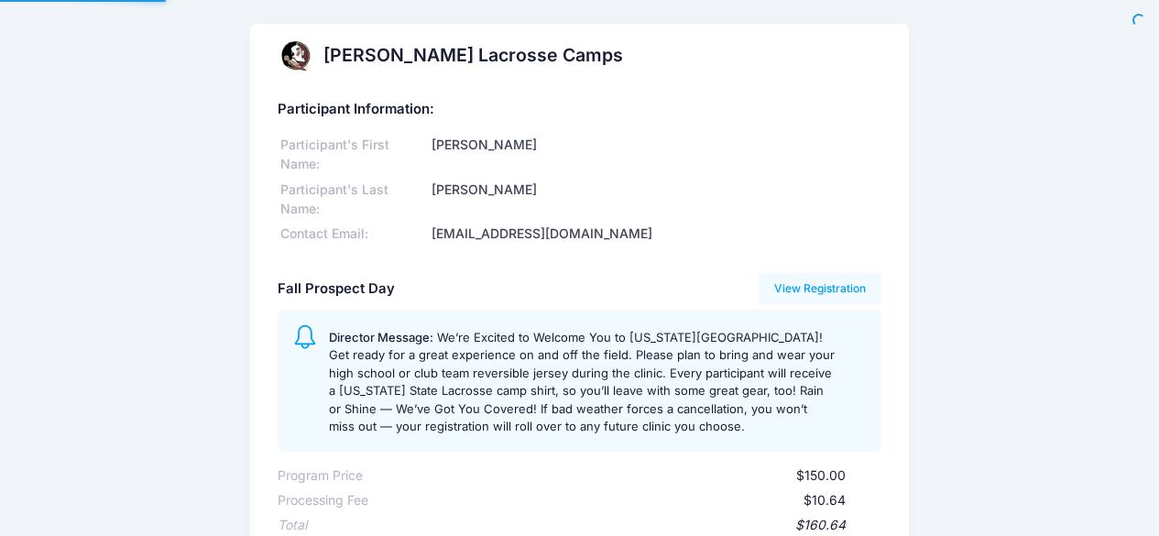 Image resolution: width=1159 pixels, height=536 pixels. Describe the element at coordinates (576, 525) in the screenshot. I see `div: $160.64` at that location.